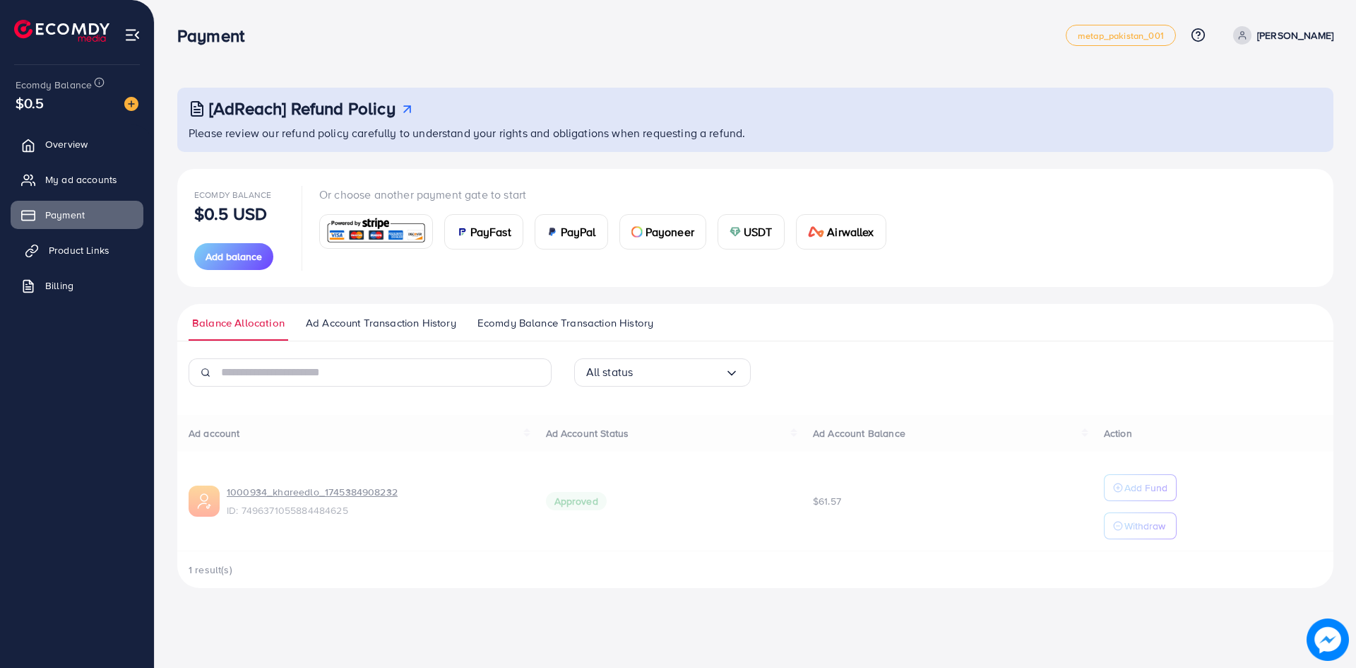 This screenshot has width=1356, height=668. Describe the element at coordinates (491, 232) in the screenshot. I see `span: PayFast` at that location.